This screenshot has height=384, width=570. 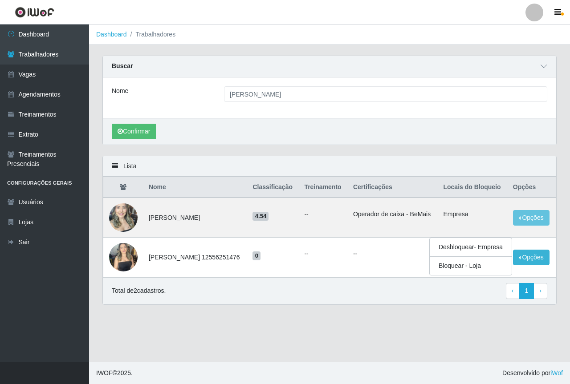 What do you see at coordinates (134, 131) in the screenshot?
I see `button: Confirmar` at bounding box center [134, 131].